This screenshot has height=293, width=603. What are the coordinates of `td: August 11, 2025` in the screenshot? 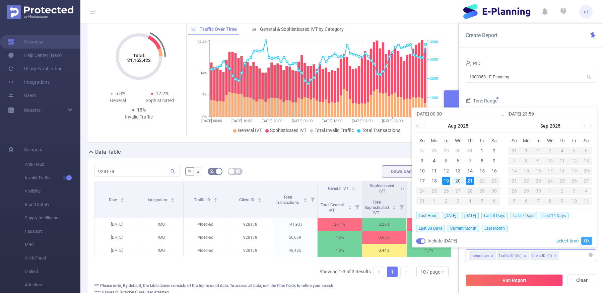 It's located at (434, 171).